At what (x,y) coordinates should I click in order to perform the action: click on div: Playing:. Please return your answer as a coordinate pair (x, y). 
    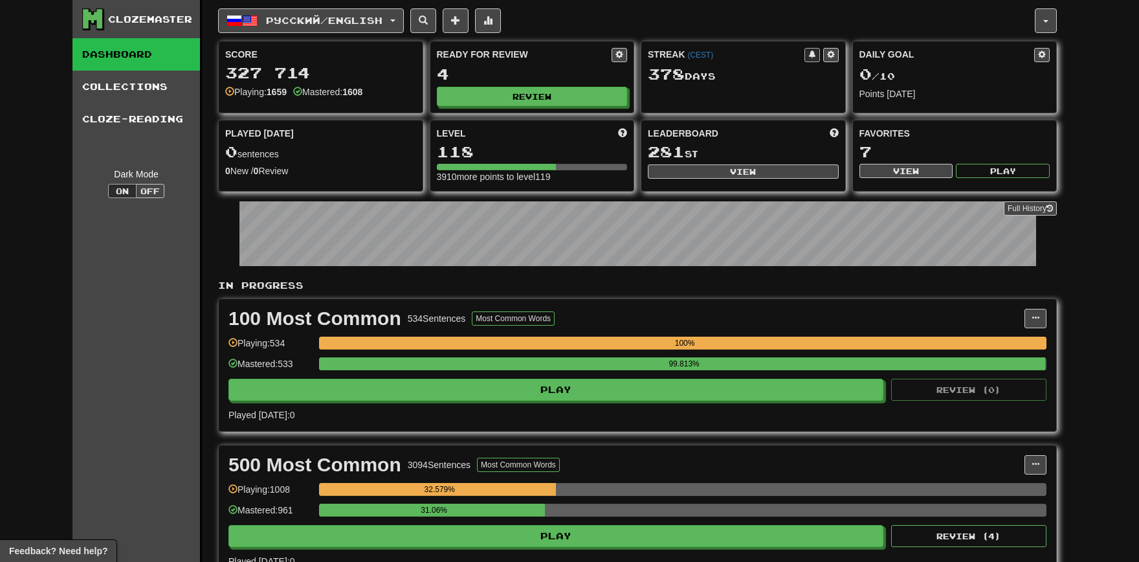
    Looking at the image, I should click on (256, 92).